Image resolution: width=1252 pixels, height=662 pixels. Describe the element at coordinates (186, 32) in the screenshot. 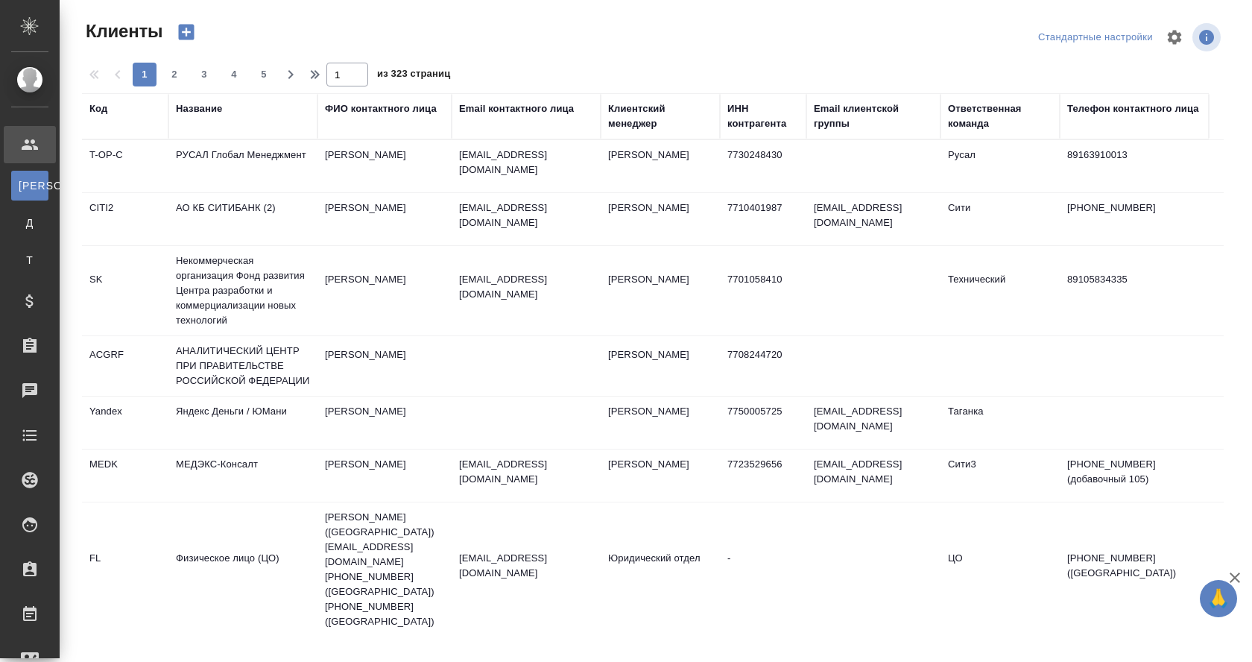

I see `button: Создать` at that location.